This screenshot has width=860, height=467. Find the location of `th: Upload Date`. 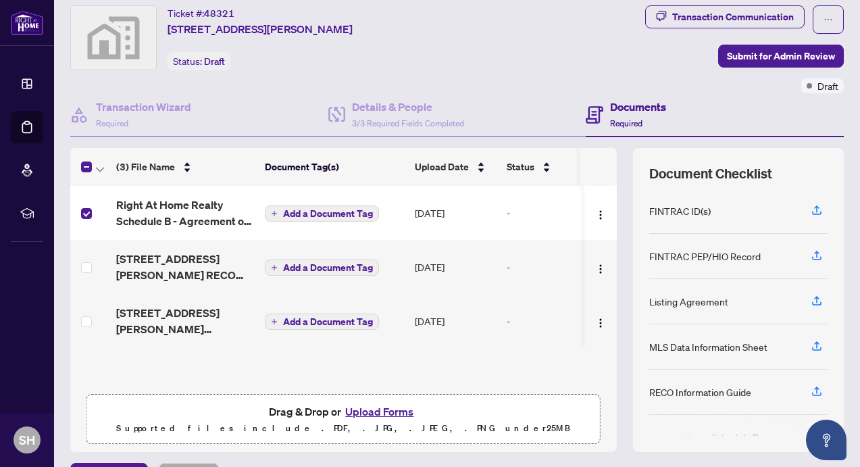

th: Upload Date is located at coordinates (456, 167).